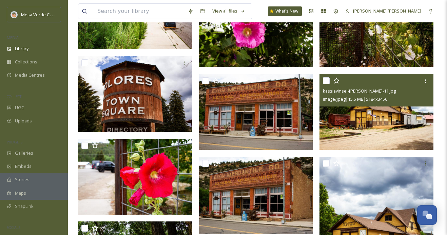  What do you see at coordinates (14, 96) in the screenshot?
I see `span: COLLECT` at bounding box center [14, 96].